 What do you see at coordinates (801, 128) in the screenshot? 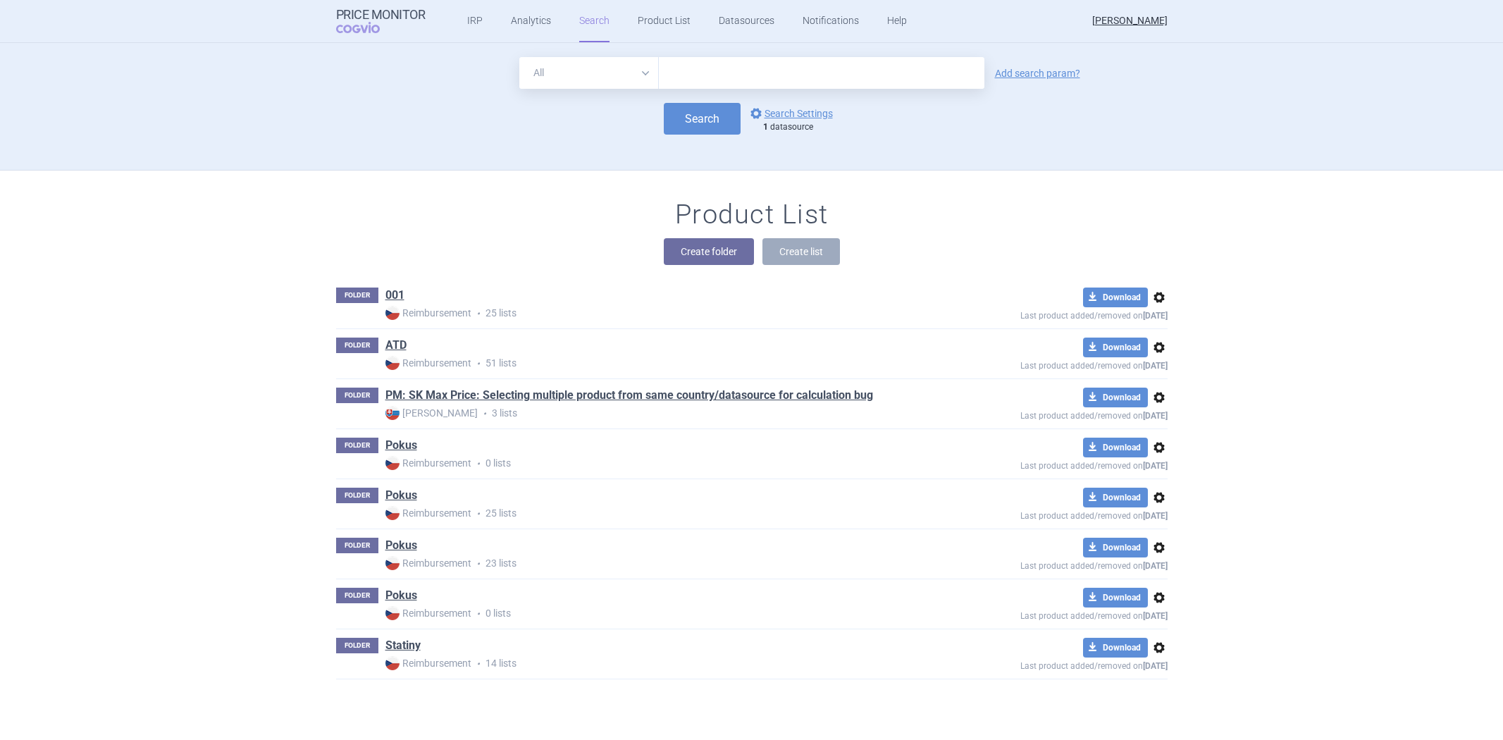
I see `div: datasource` at bounding box center [801, 128].